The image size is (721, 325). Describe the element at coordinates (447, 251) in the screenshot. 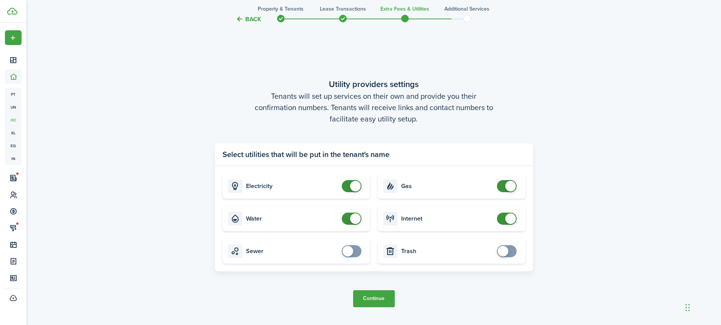

I see `card-title: Trash` at that location.